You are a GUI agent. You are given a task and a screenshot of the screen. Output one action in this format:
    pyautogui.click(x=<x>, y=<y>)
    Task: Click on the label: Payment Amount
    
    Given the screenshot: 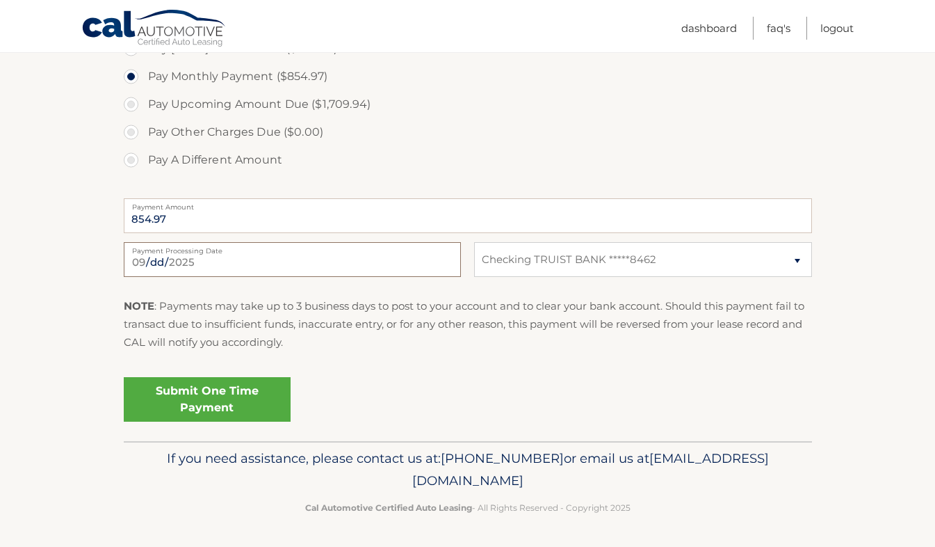 What is the action you would take?
    pyautogui.click(x=468, y=204)
    